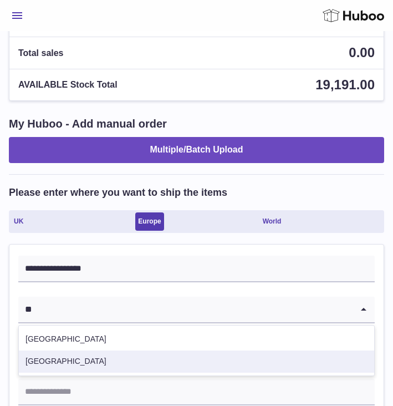 This screenshot has height=406, width=393. I want to click on h2: Please enter where you want to ship the items, so click(118, 192).